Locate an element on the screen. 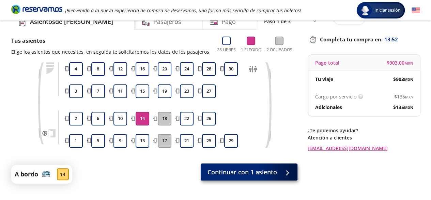 The width and height of the screenshot is (431, 200). button: 10 is located at coordinates (120, 118).